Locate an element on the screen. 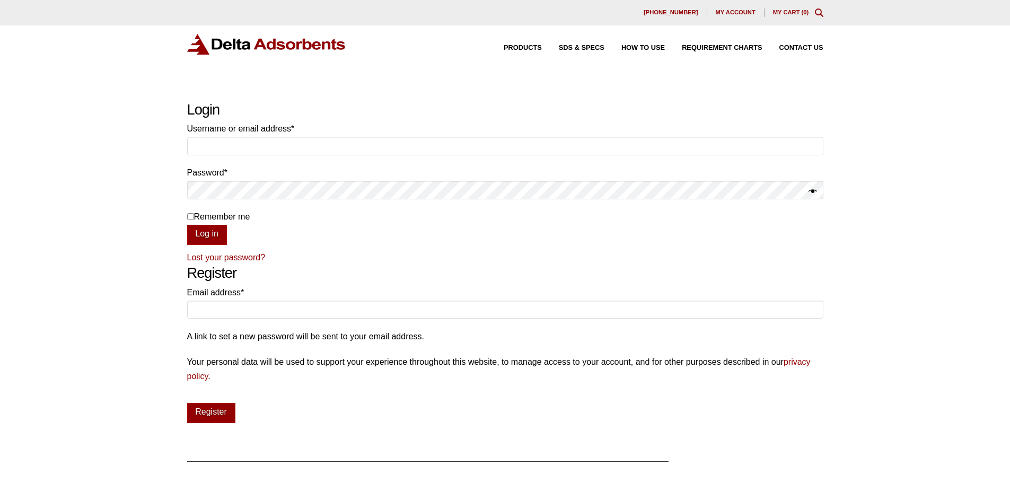  img: Delta Adsorbents is located at coordinates (267, 44).